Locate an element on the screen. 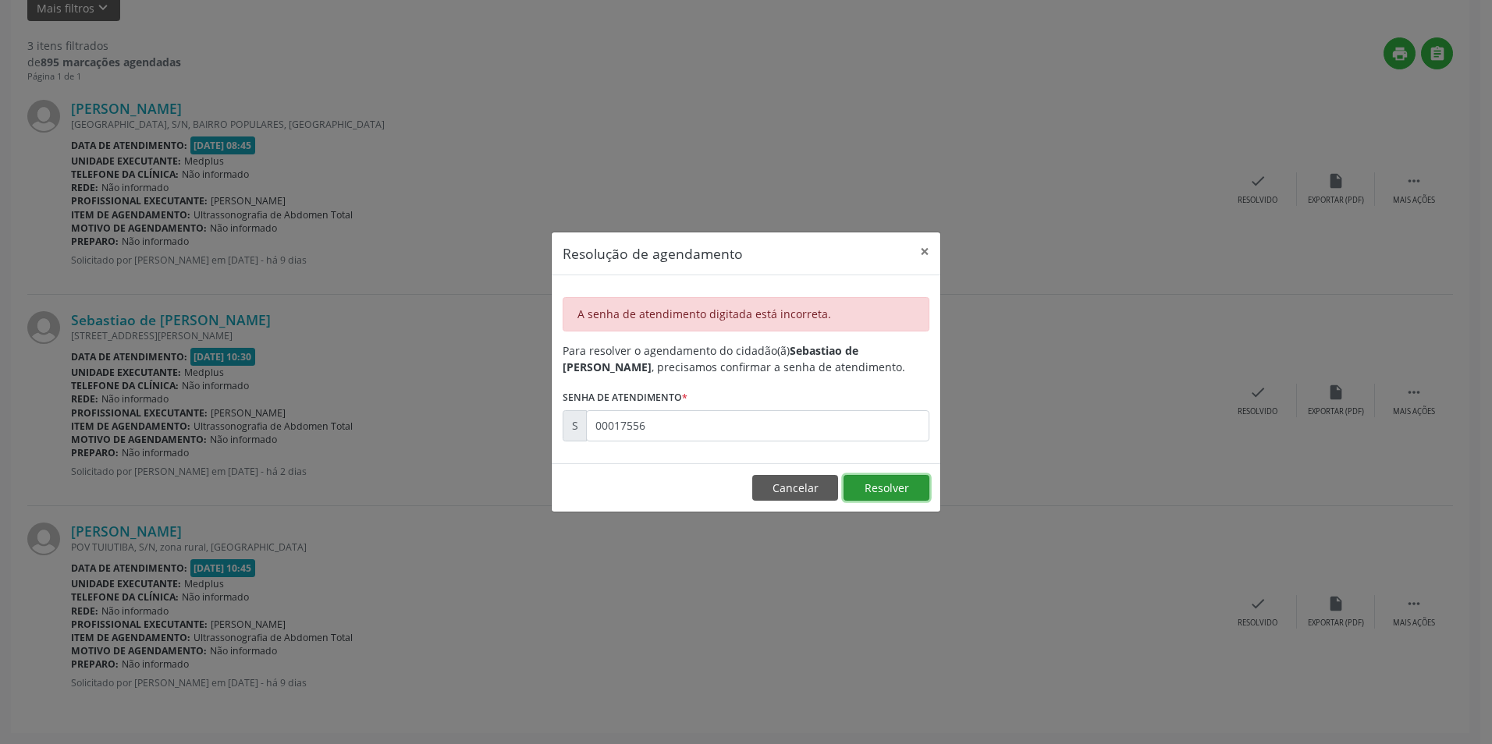 Image resolution: width=1492 pixels, height=744 pixels. div: A senha de atendimento digitada está incorreta. is located at coordinates (746, 314).